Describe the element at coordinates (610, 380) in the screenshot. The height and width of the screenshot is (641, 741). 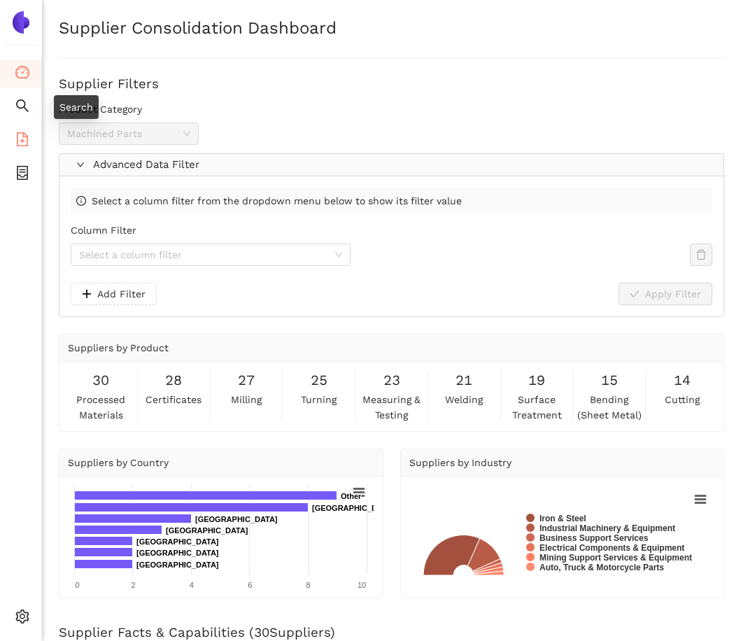
I see `span: 15` at that location.